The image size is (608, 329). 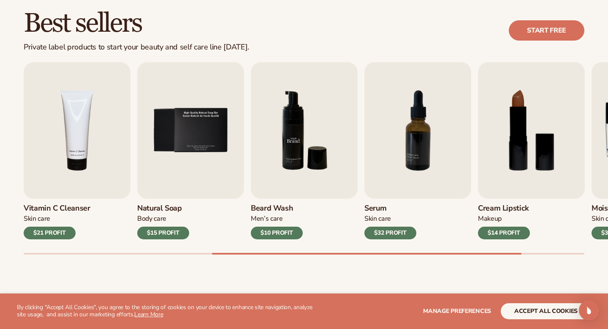 What do you see at coordinates (149, 314) in the screenshot?
I see `a: Learn More` at bounding box center [149, 314].